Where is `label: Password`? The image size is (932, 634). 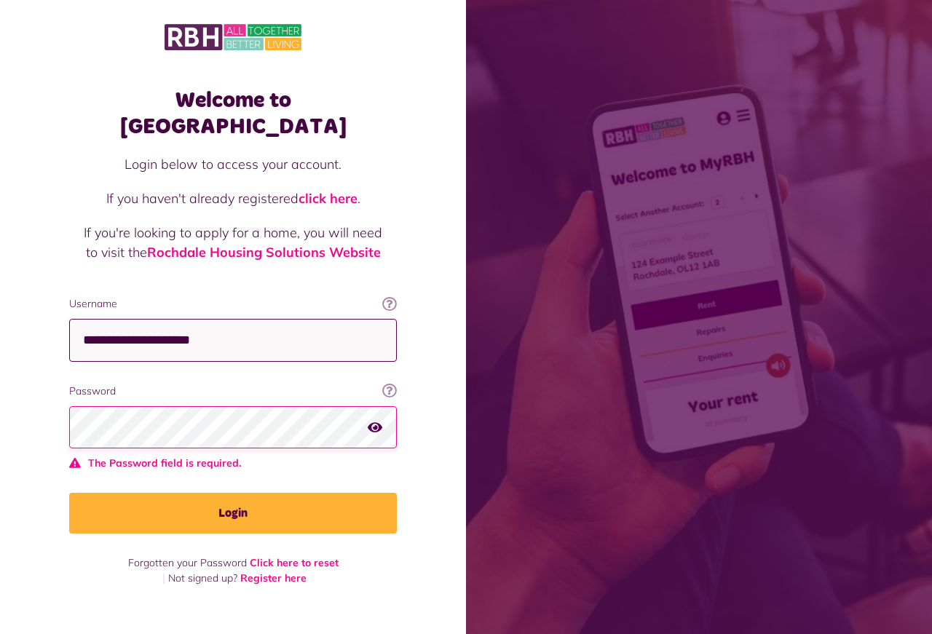
label: Password is located at coordinates (233, 391).